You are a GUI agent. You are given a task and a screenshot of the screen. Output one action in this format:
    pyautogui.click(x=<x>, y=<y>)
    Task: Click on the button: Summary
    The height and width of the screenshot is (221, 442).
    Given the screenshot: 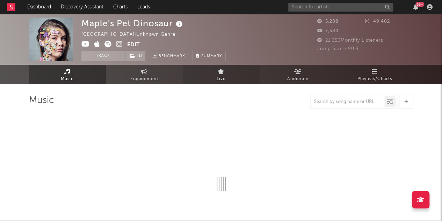 What is the action you would take?
    pyautogui.click(x=209, y=56)
    